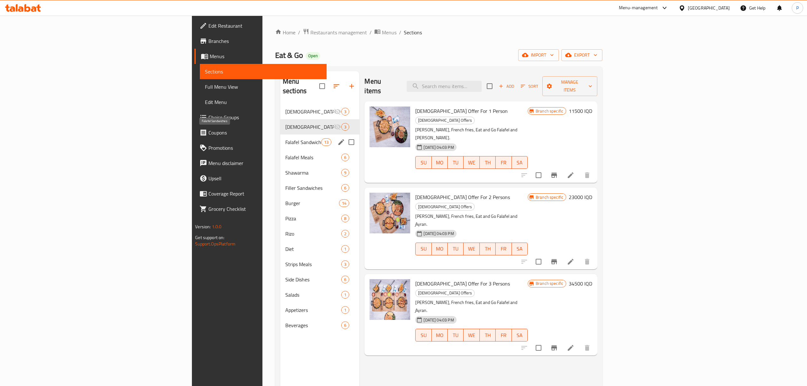  Describe the element at coordinates (530, 86) in the screenshot. I see `span: Sort items` at that location.